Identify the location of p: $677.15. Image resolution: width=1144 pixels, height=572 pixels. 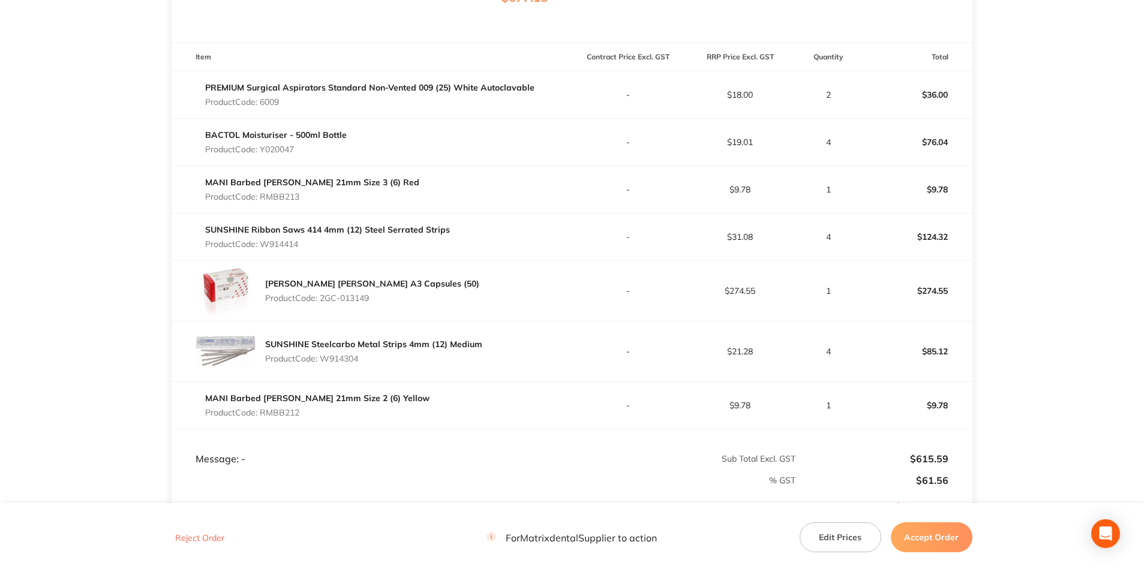
(885, 522).